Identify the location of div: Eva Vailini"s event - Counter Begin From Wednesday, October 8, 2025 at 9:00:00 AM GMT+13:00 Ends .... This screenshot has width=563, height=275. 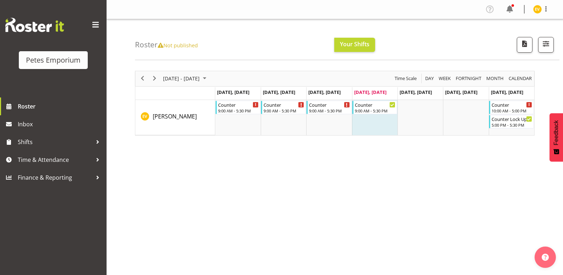
(329, 107).